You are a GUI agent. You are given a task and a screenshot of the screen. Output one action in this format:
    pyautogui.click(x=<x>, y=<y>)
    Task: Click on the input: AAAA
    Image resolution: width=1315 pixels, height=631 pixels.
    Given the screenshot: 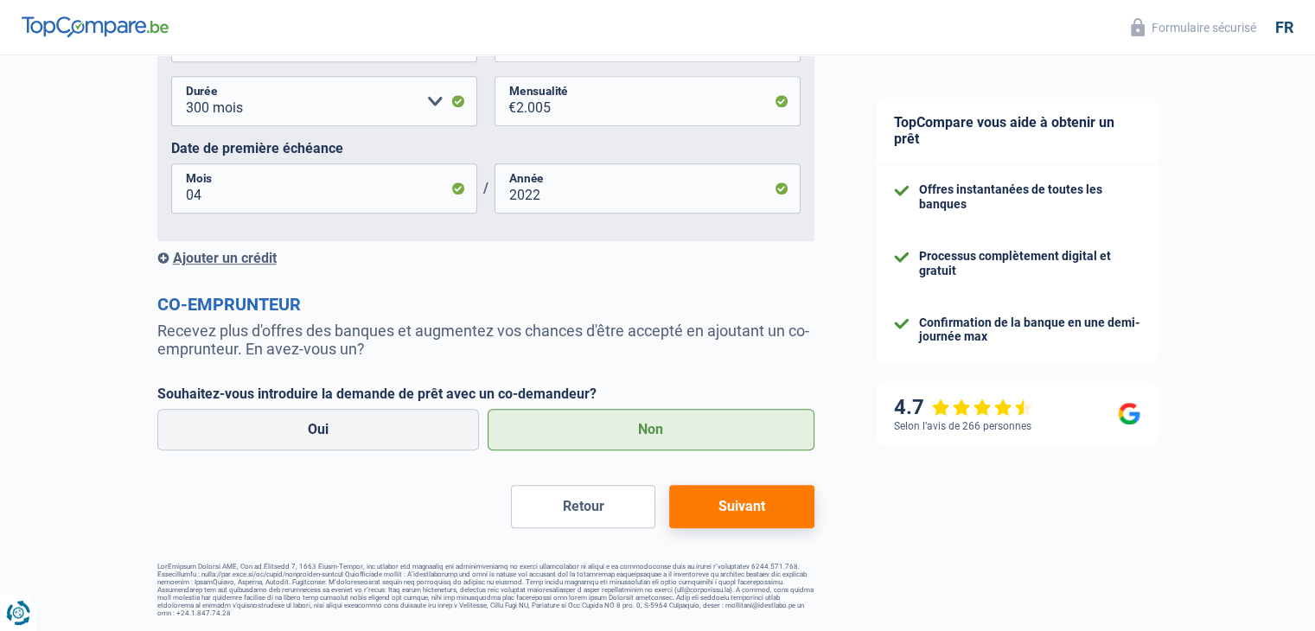 What is the action you would take?
    pyautogui.click(x=647, y=188)
    